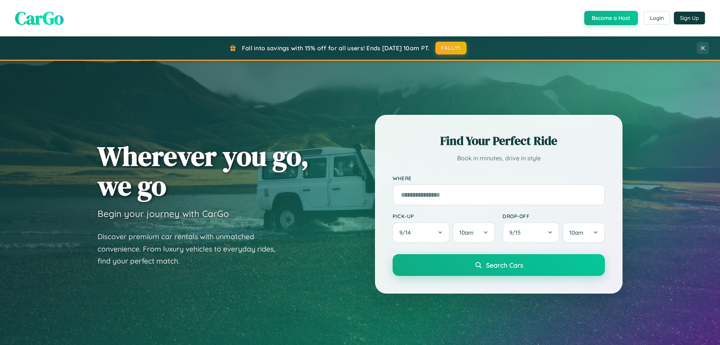  Describe the element at coordinates (517, 232) in the screenshot. I see `span: 9 / 15` at that location.